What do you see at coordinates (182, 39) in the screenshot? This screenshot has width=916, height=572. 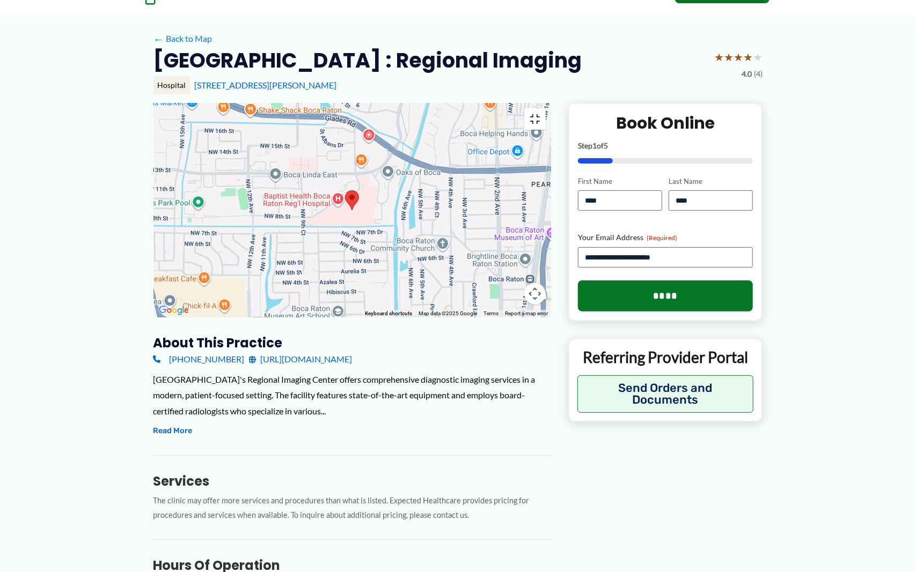 I see `a: ←Back to Map` at bounding box center [182, 39].